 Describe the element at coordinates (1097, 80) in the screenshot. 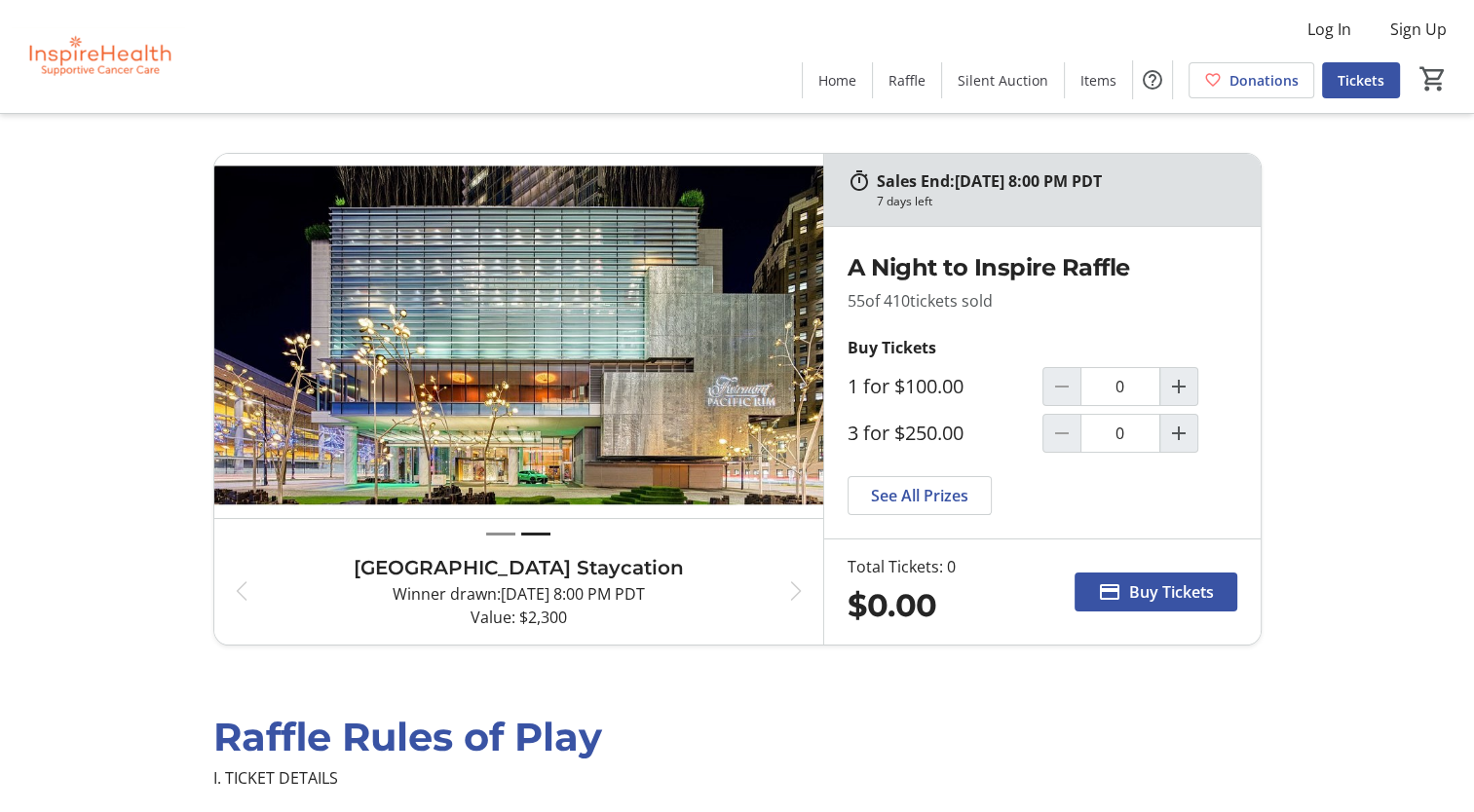

I see `a: Items` at that location.